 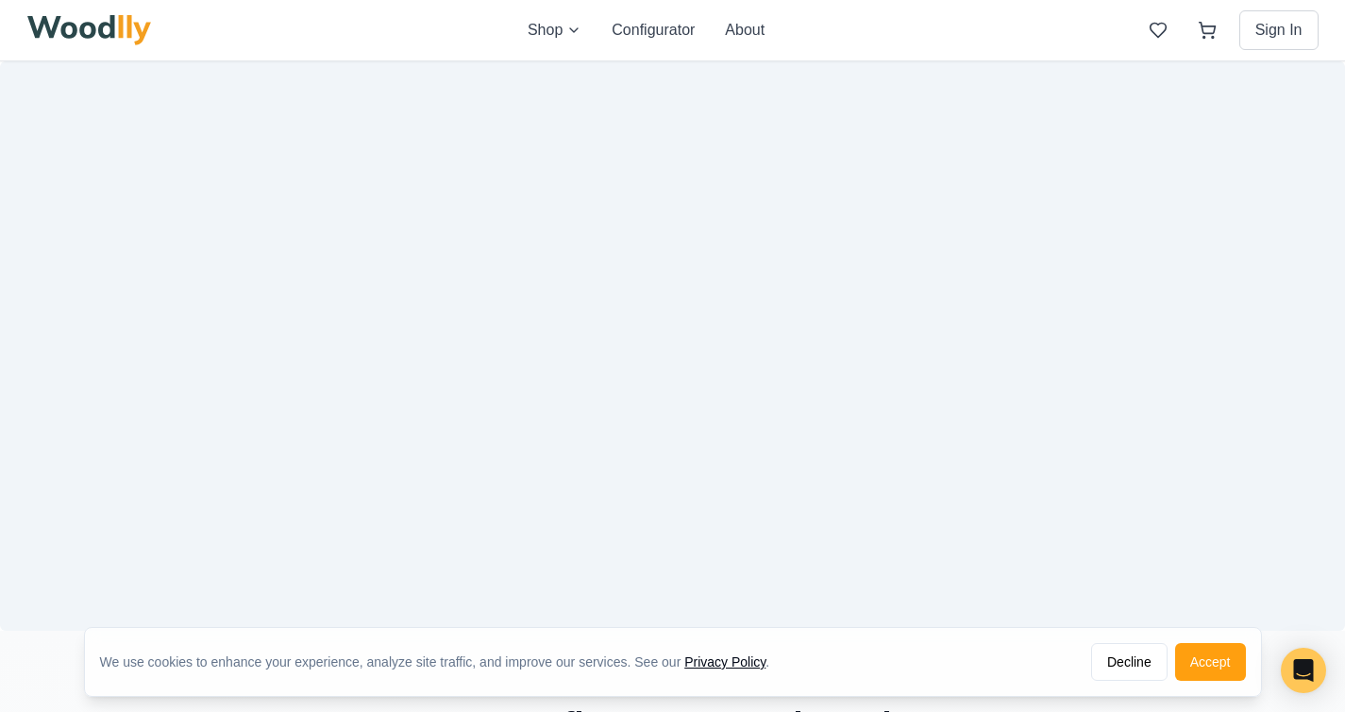 What do you see at coordinates (1279, 30) in the screenshot?
I see `button: Sign In` at bounding box center [1279, 30].